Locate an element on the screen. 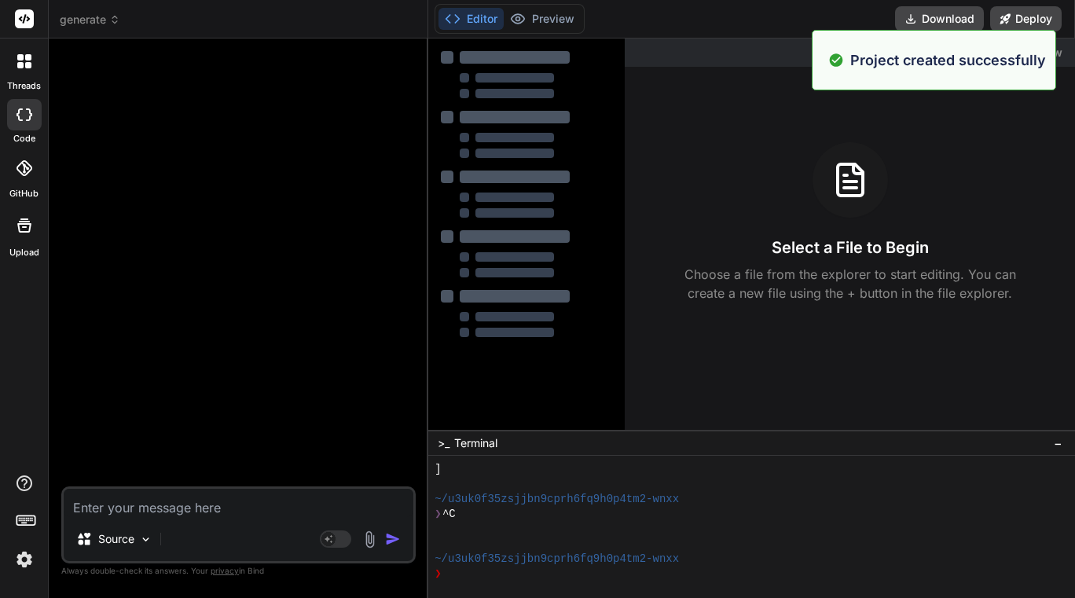  span: privacy is located at coordinates (225, 571).